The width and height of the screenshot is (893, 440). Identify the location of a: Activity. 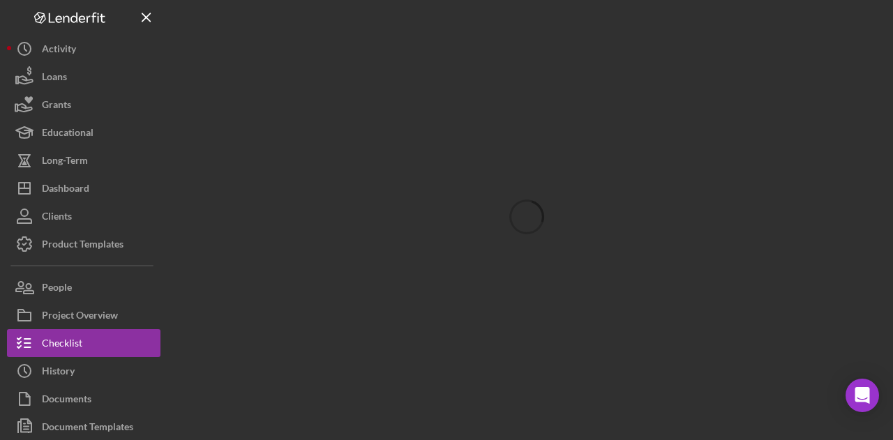
(84, 49).